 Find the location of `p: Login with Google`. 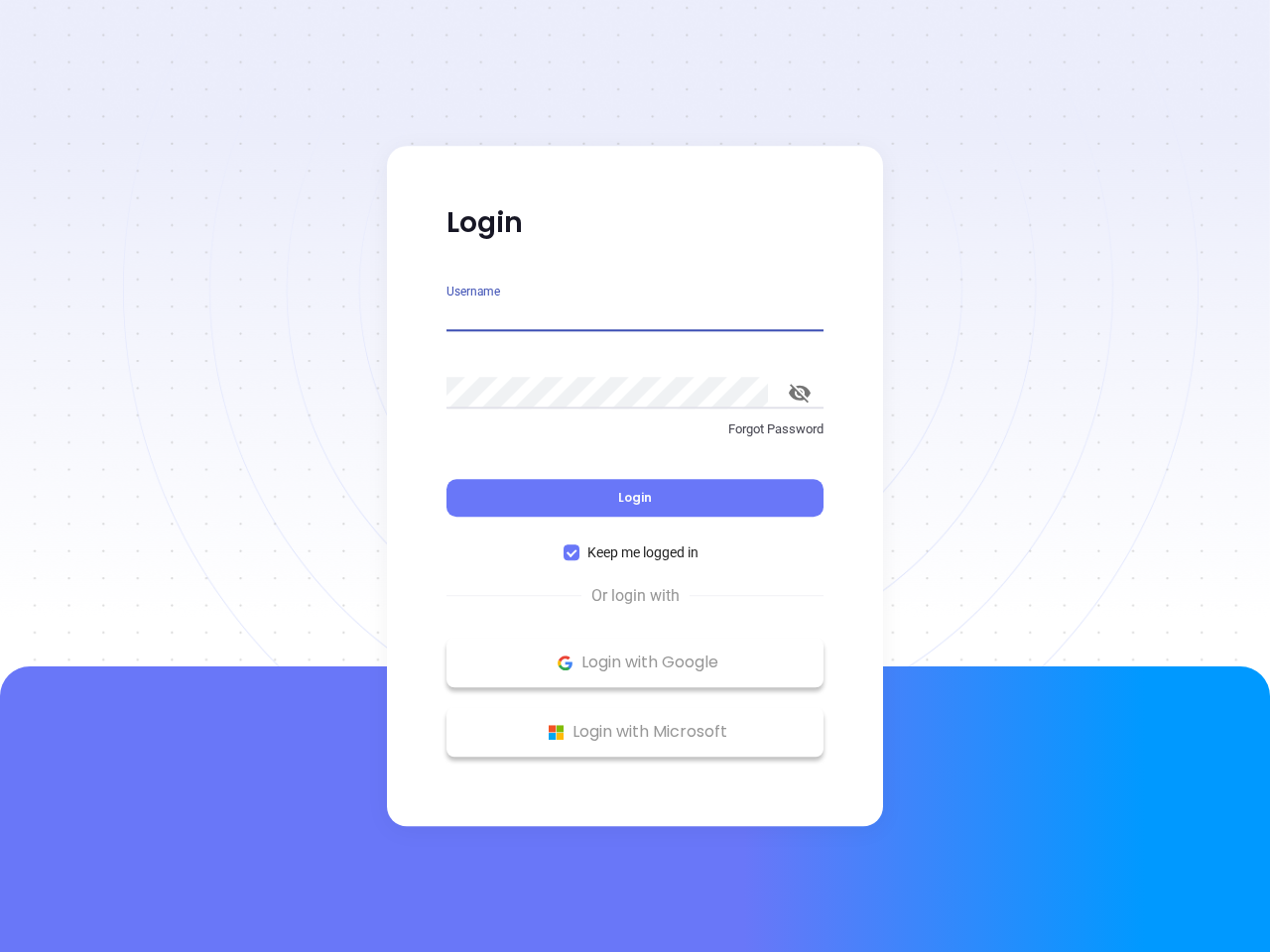

p: Login with Google is located at coordinates (635, 663).